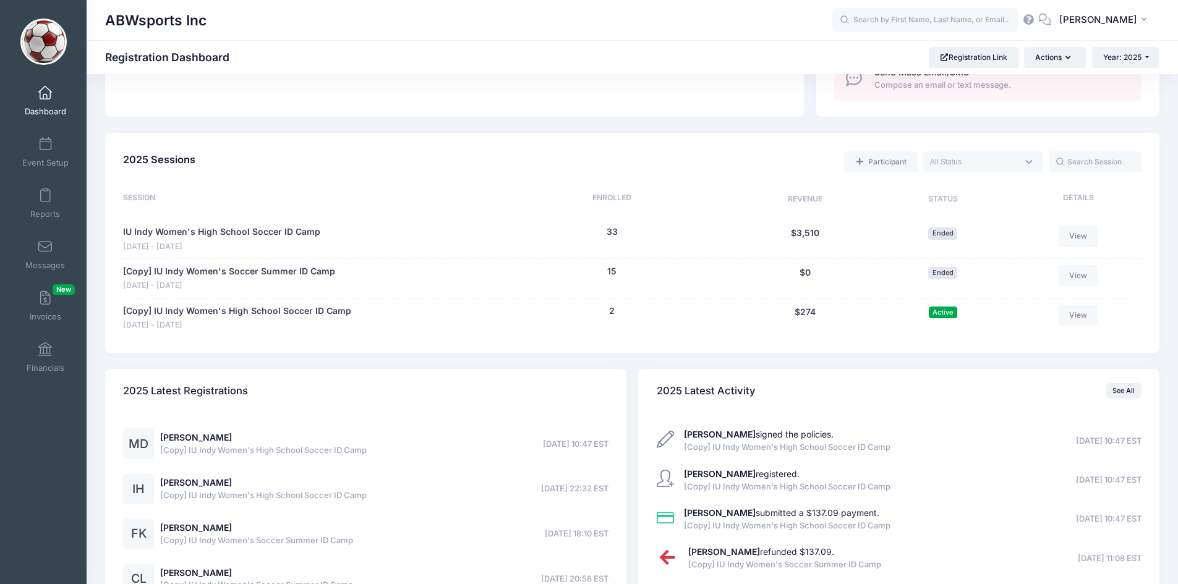 The image size is (1178, 584). Describe the element at coordinates (1055, 57) in the screenshot. I see `button: Actions` at that location.